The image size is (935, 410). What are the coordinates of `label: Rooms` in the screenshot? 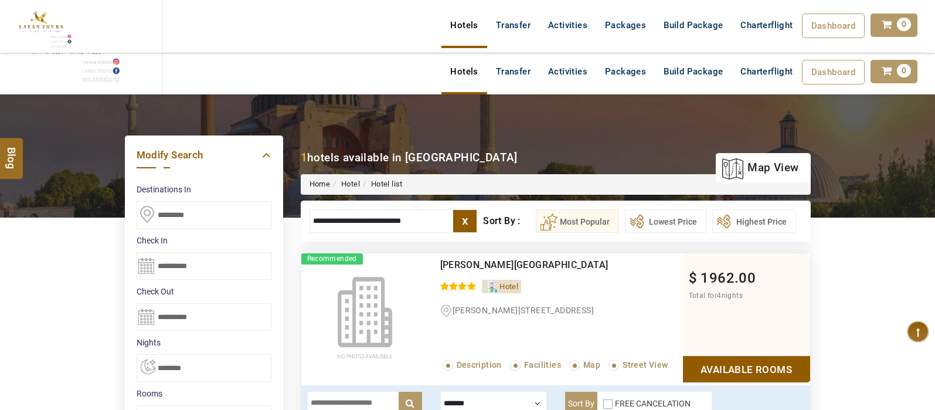 It's located at (204, 393).